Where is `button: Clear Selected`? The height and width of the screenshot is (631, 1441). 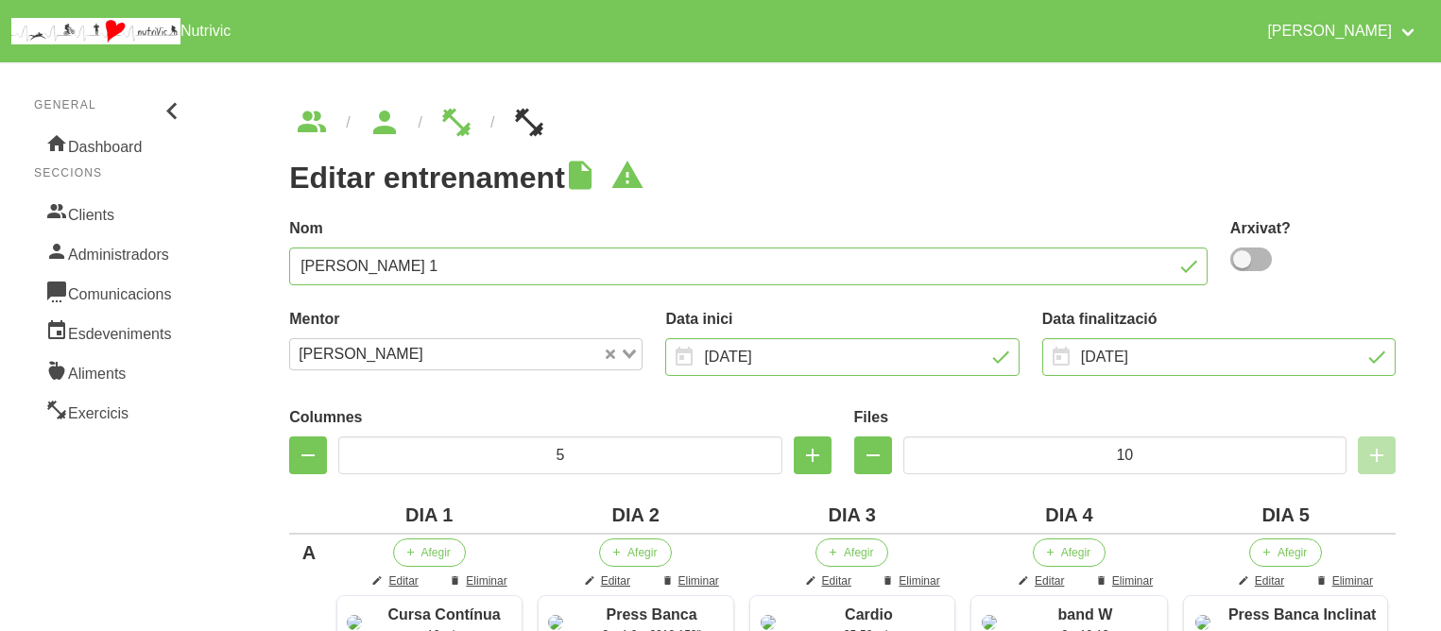
button: Clear Selected is located at coordinates (610, 354).